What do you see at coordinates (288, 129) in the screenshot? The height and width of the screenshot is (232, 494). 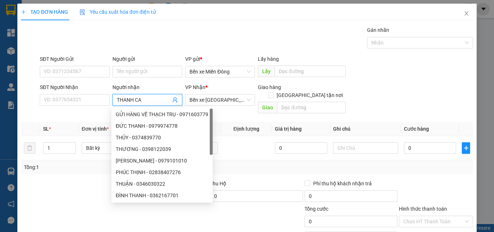 I see `span: Giá trị hàng` at bounding box center [288, 129].